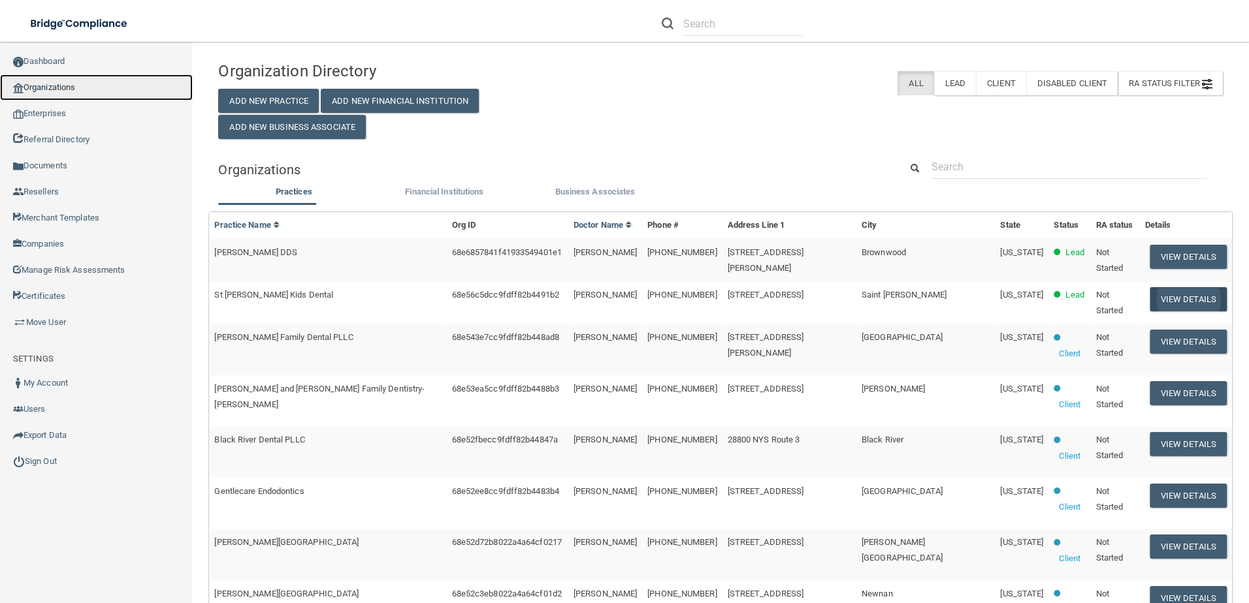 The width and height of the screenshot is (1249, 603). I want to click on span: Practices, so click(294, 191).